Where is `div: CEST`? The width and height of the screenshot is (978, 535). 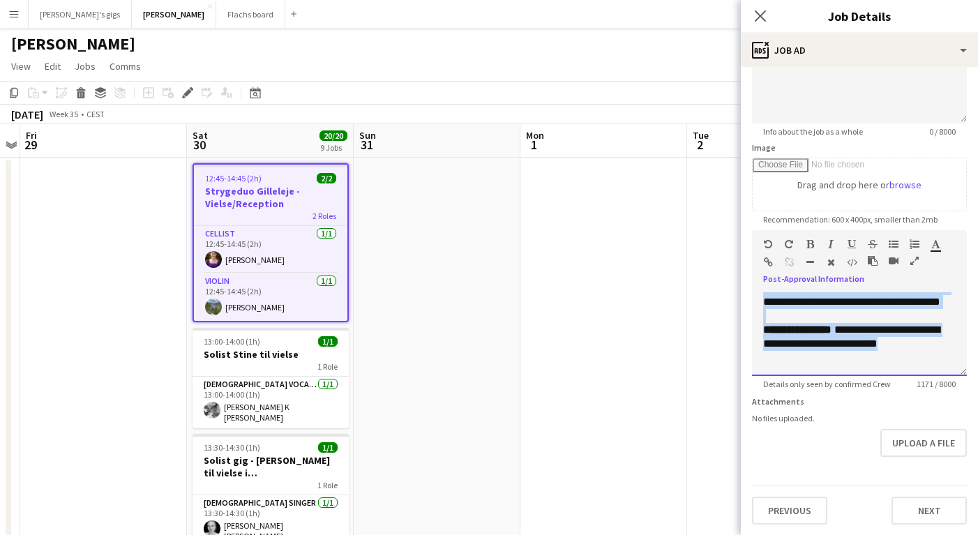 div: CEST is located at coordinates (96, 114).